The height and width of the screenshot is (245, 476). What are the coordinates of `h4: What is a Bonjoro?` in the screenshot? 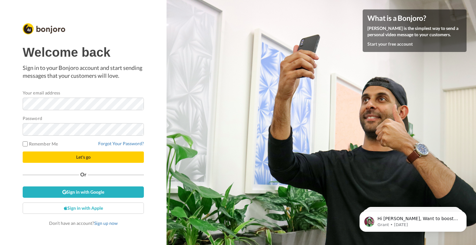 It's located at (415, 18).